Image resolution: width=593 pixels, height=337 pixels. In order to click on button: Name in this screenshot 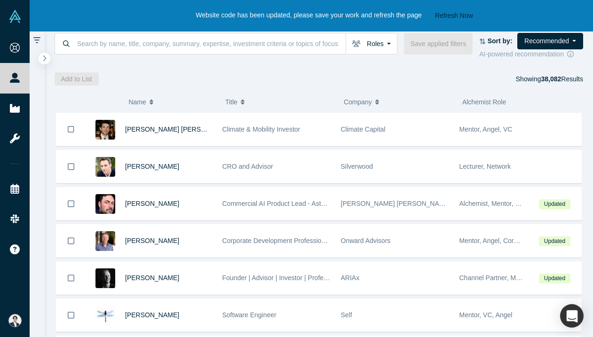, I will do `click(172, 102)`.